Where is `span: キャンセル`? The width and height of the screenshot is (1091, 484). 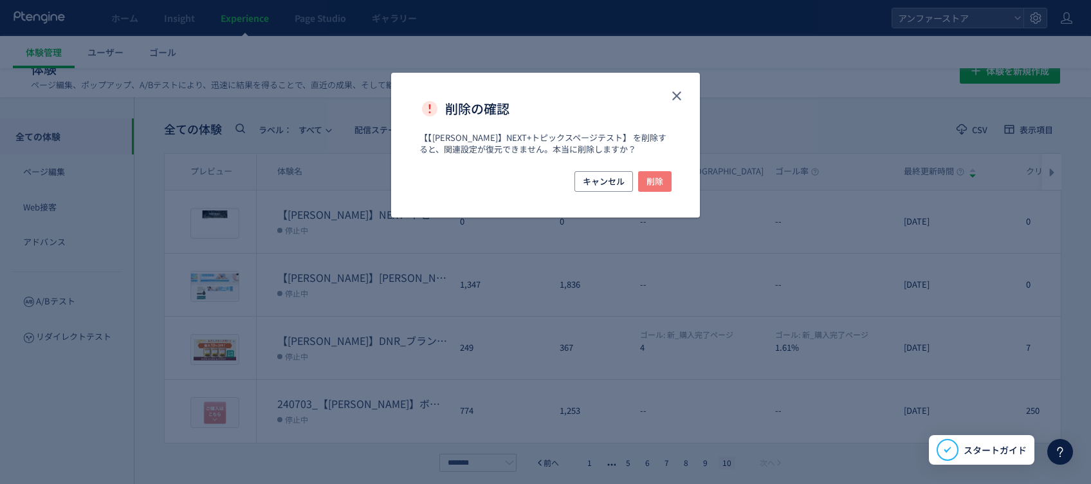
span: キャンセル is located at coordinates (603, 181).